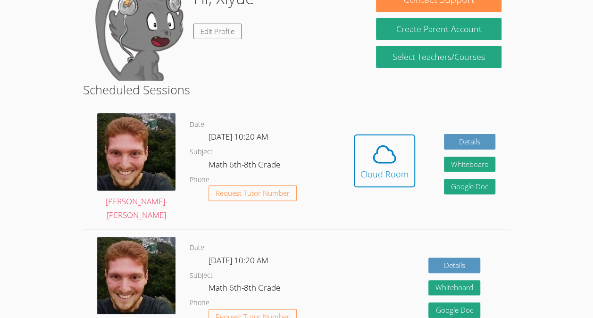  Describe the element at coordinates (385, 161) in the screenshot. I see `button: Cloud Room` at that location.